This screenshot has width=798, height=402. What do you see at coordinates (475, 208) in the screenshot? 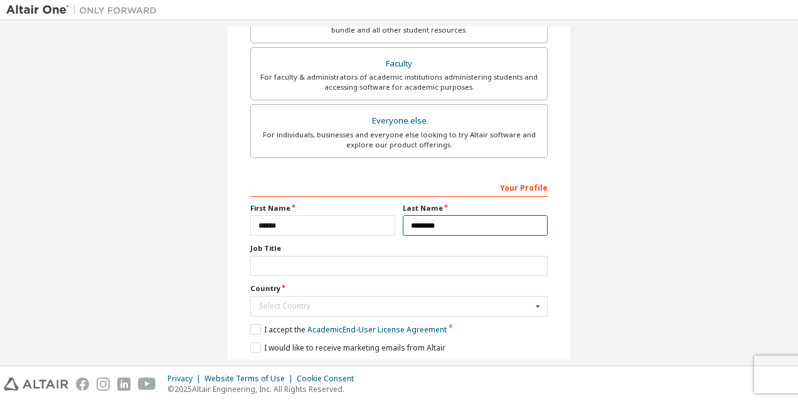
I see `label: Last Name` at bounding box center [475, 208].